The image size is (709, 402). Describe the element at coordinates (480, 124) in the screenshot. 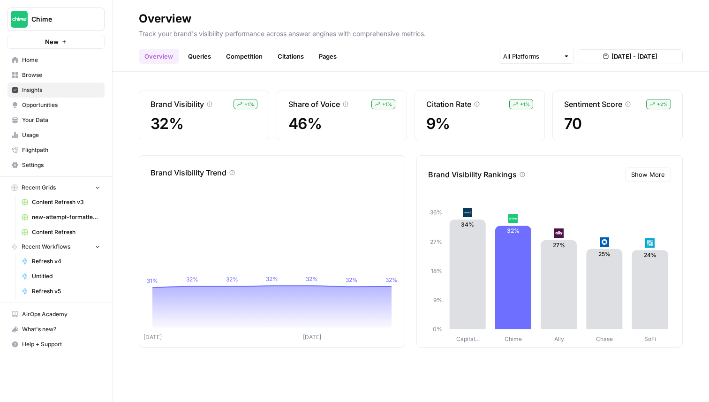

I see `span: 9%` at that location.